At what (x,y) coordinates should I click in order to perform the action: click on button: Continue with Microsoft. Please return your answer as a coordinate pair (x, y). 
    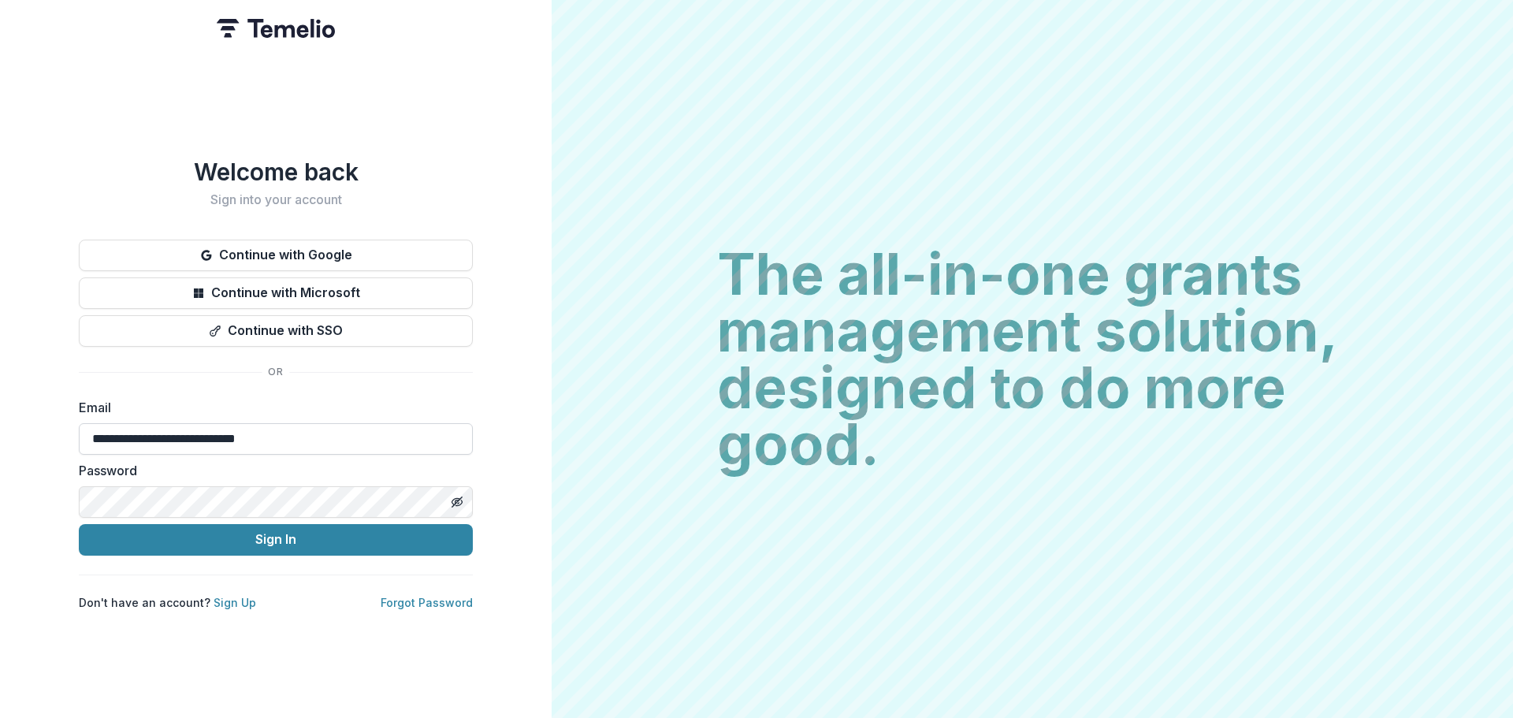
    Looking at the image, I should click on (276, 293).